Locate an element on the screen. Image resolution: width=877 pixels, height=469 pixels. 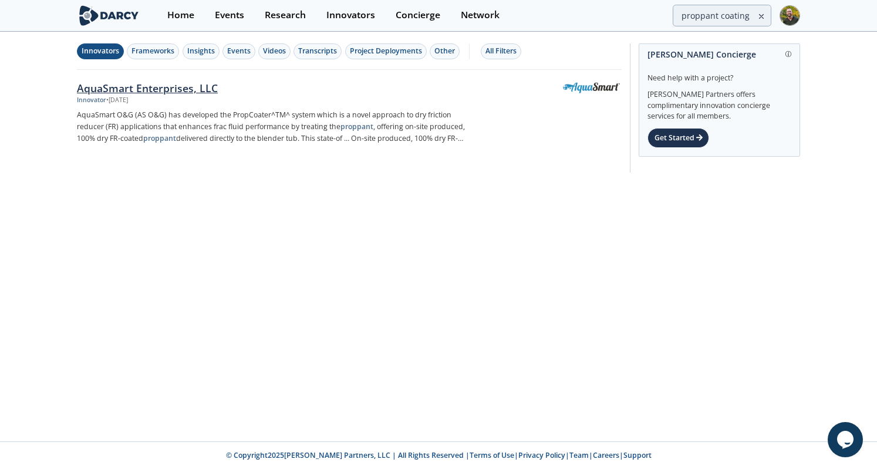
img: information.svg is located at coordinates (789, 54).